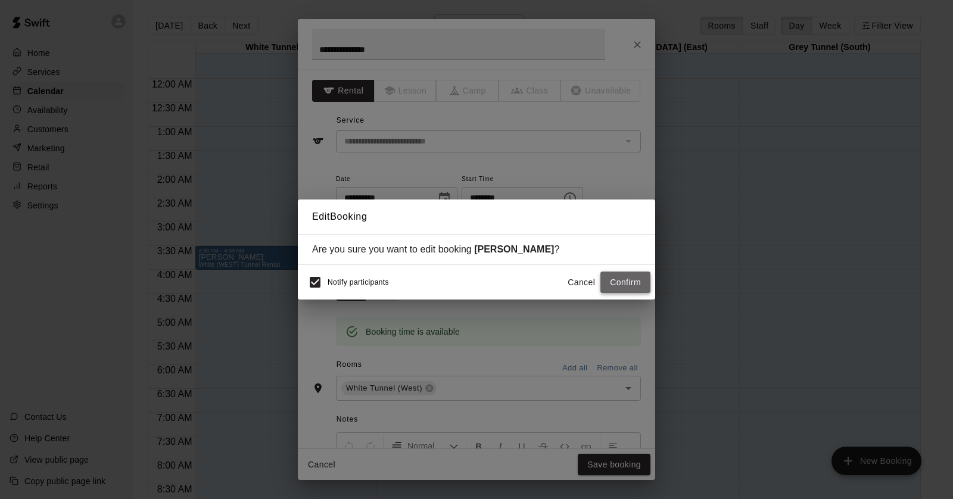 The width and height of the screenshot is (953, 499). Describe the element at coordinates (358, 282) in the screenshot. I see `span: Notify participants` at that location.